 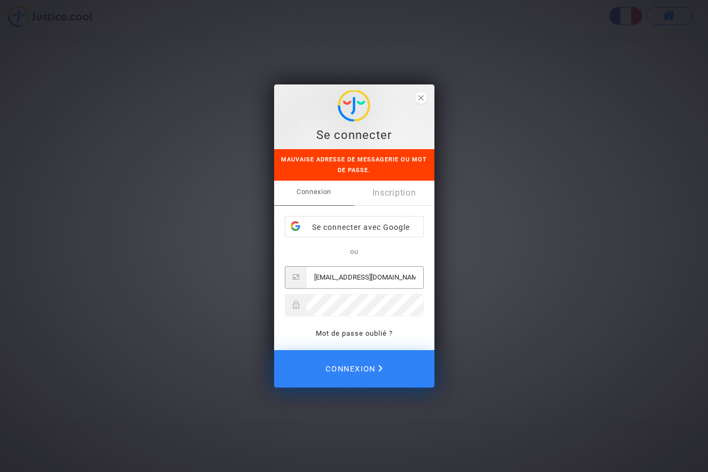 I want to click on div: Se connecter avec Google, so click(x=354, y=227).